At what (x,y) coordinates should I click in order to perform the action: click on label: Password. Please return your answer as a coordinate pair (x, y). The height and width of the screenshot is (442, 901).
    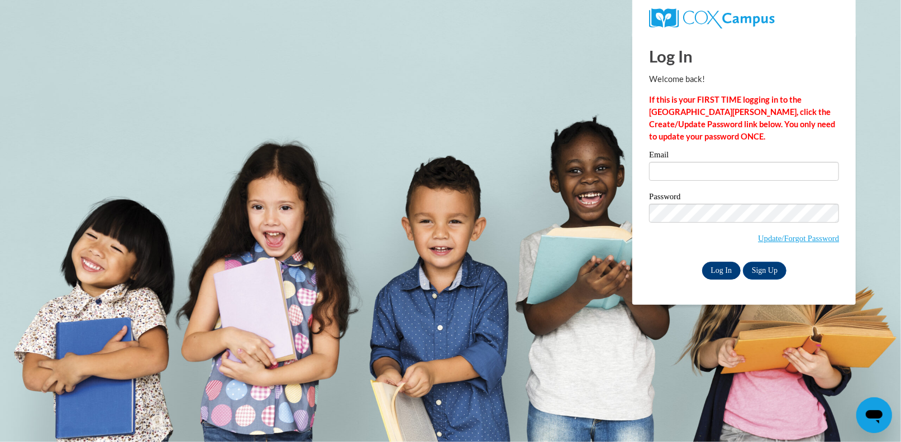
    Looking at the image, I should click on (744, 198).